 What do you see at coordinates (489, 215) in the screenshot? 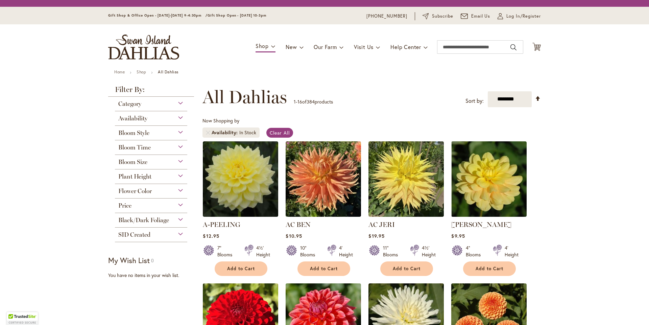
I see `a: AHOY MATEY` at bounding box center [489, 215].